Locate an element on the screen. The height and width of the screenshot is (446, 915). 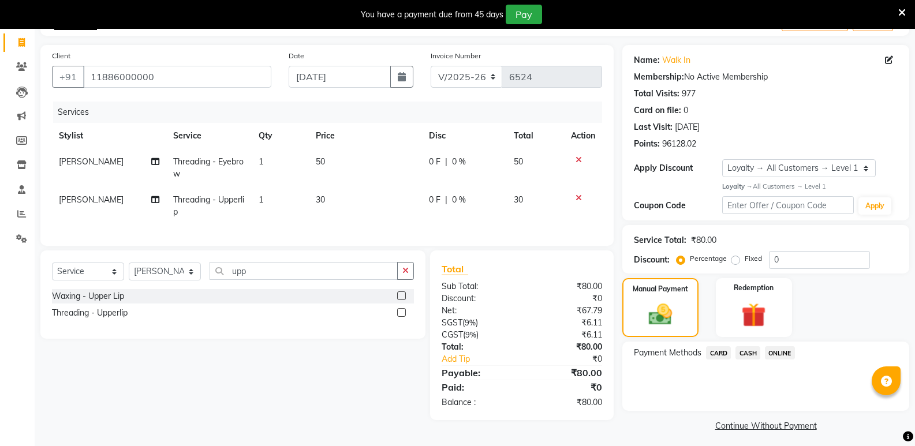
input: Search or Scan is located at coordinates (304, 271).